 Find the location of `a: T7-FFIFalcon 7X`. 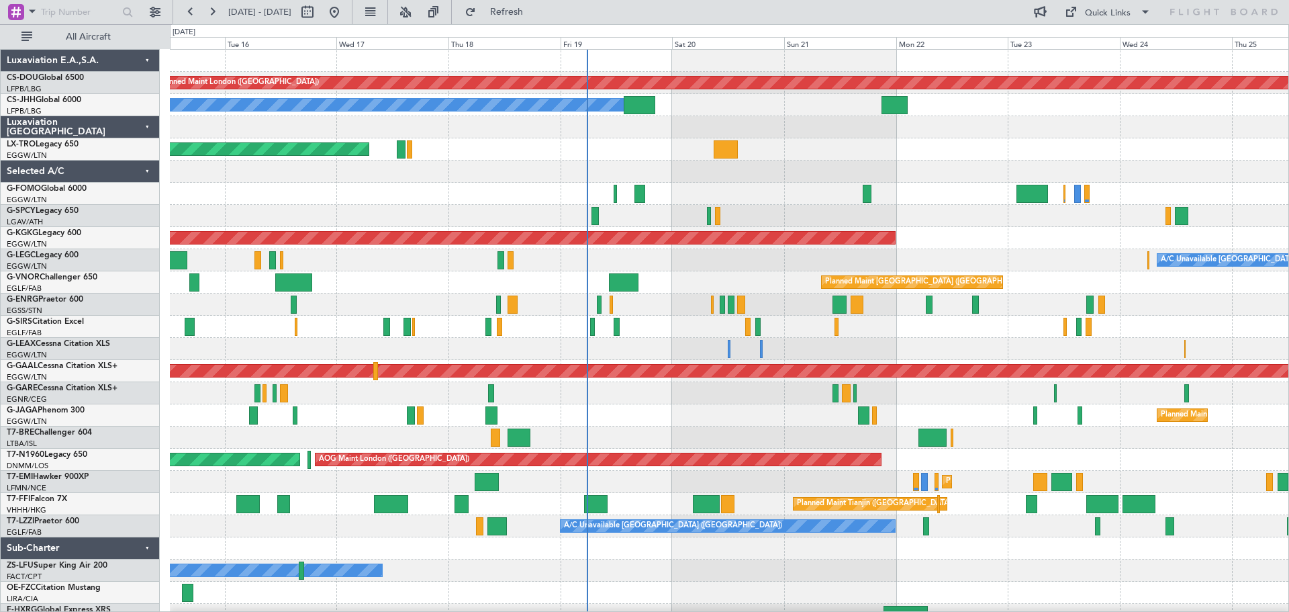

a: T7-FFIFalcon 7X is located at coordinates (37, 499).